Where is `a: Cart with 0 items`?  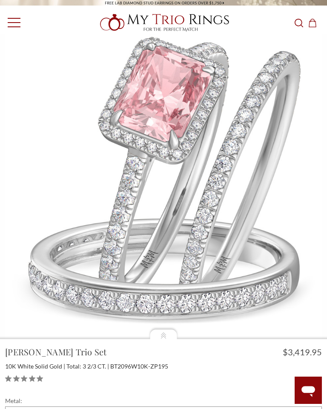
a: Cart with 0 items is located at coordinates (315, 23).